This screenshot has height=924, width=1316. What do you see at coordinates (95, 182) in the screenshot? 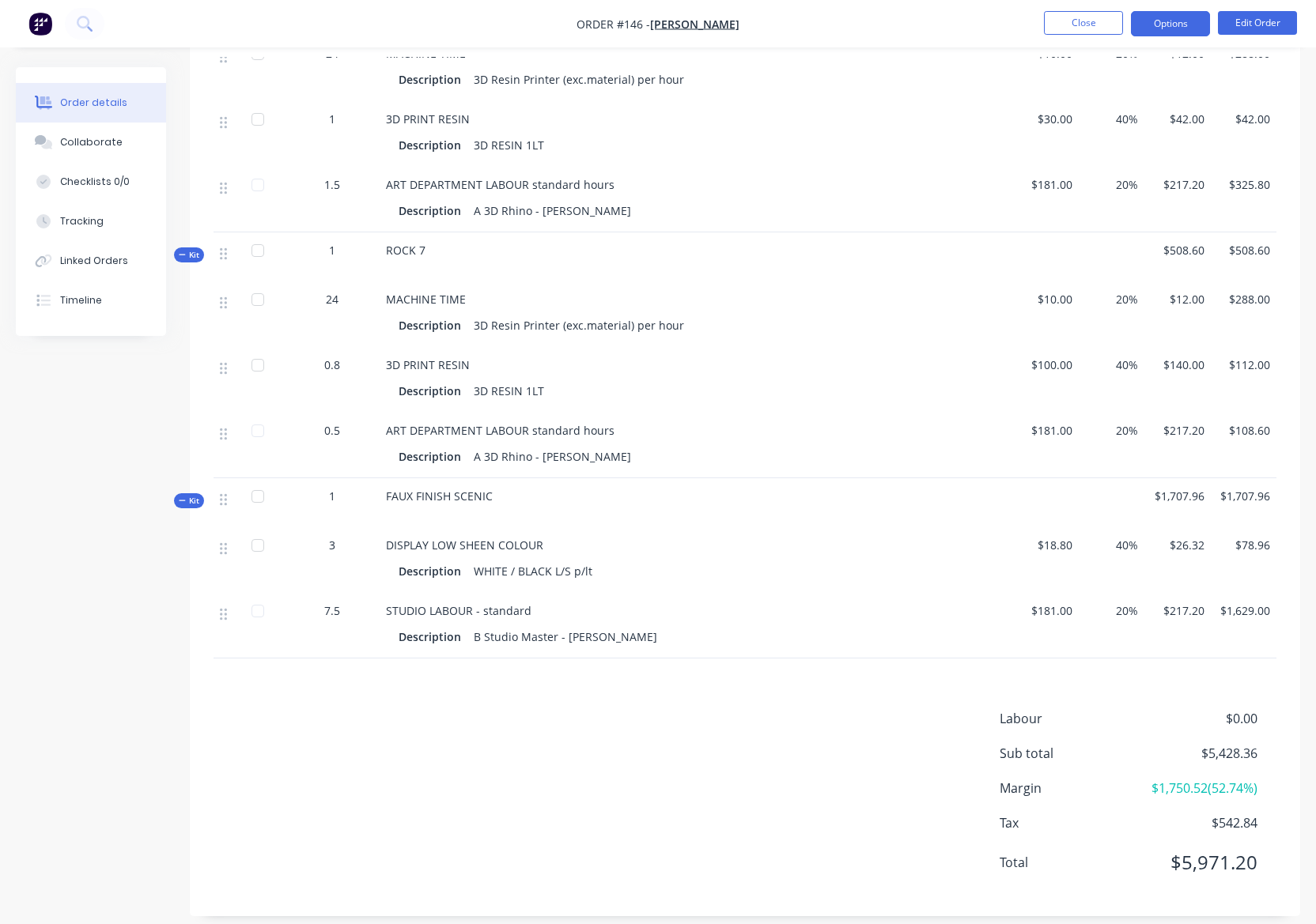
I see `div: Checklists 0/0` at bounding box center [95, 182].